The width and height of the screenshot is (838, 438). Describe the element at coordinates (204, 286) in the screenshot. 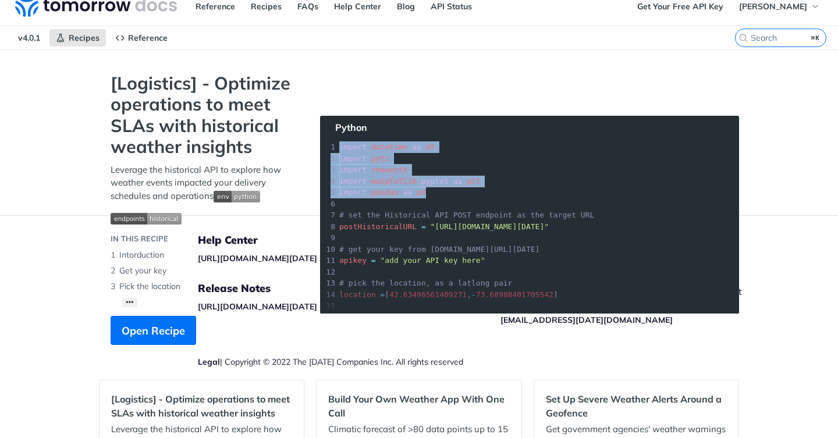

I see `li: Pick the location` at that location.